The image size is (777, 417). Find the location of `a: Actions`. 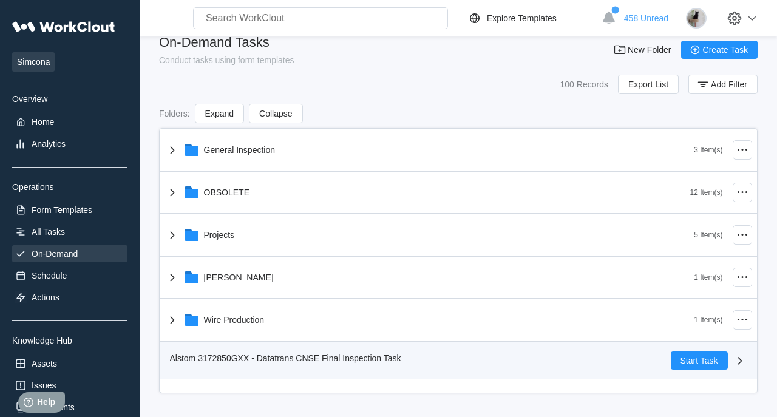

a: Actions is located at coordinates (70, 298).